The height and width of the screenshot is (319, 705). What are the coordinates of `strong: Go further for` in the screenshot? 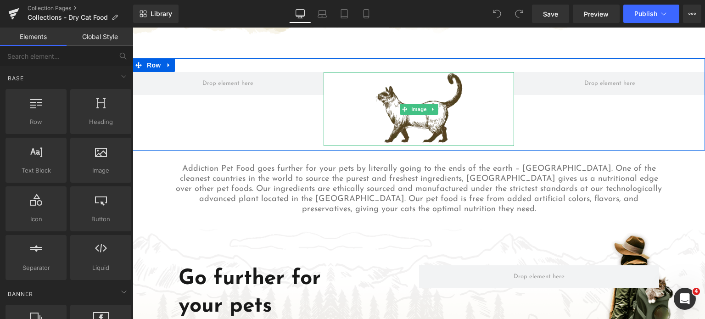 It's located at (117, 251).